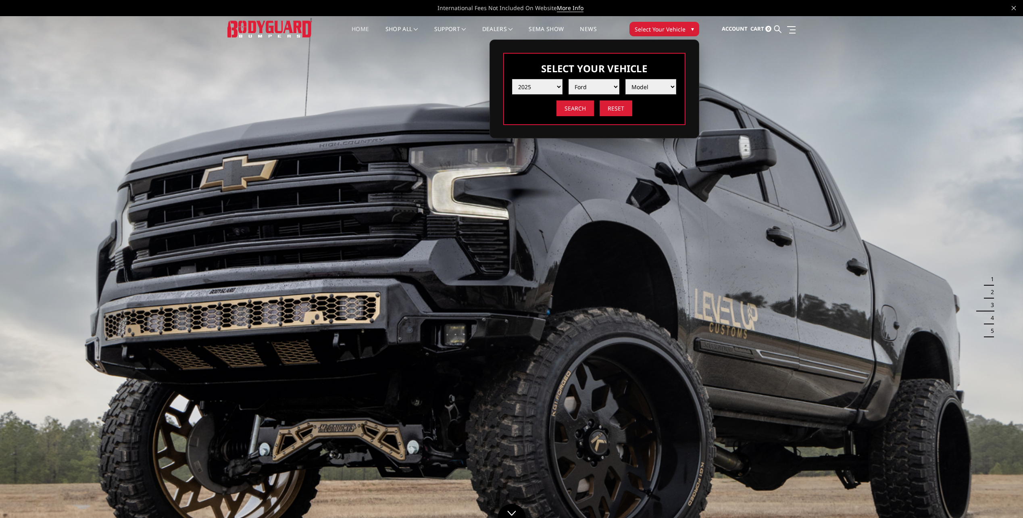 The image size is (1023, 518). Describe the element at coordinates (735, 29) in the screenshot. I see `span: Account` at that location.